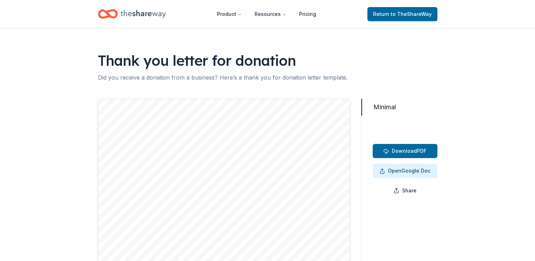 Image resolution: width=535 pixels, height=261 pixels. Describe the element at coordinates (405, 151) in the screenshot. I see `button: DownloadPDF` at that location.